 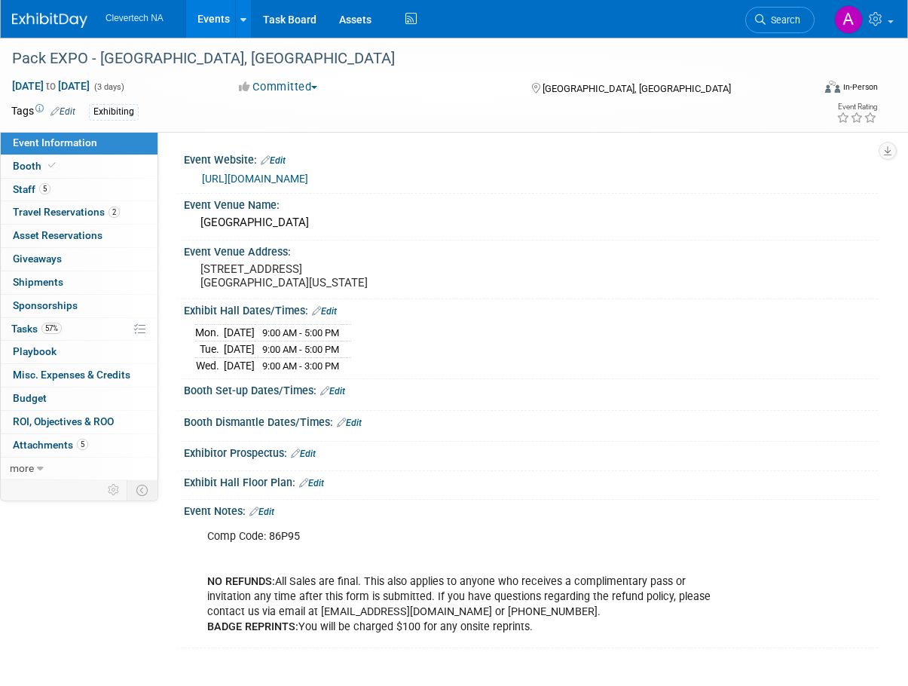 What do you see at coordinates (50, 445) in the screenshot?
I see `span: Attachments` at bounding box center [50, 445].